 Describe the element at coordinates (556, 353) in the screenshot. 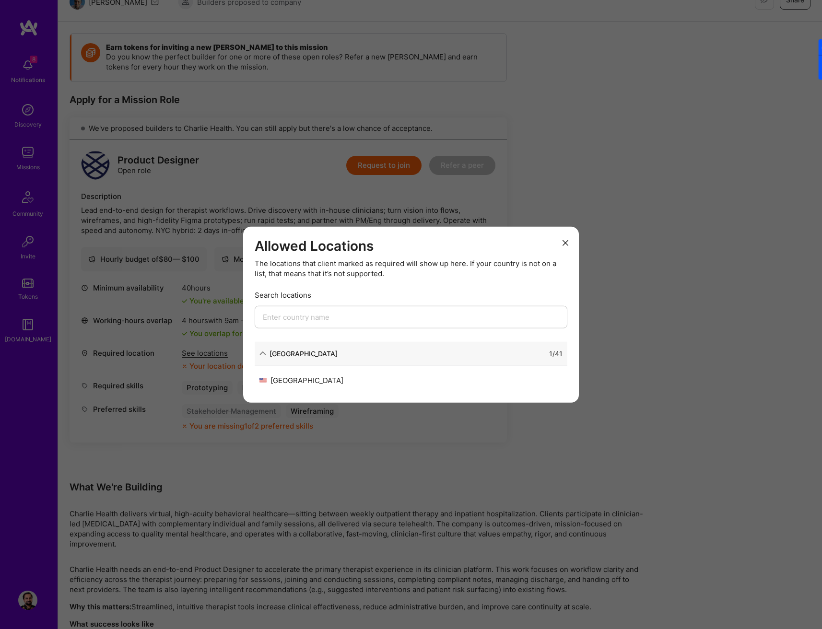

I see `div: 1 / 41` at that location.